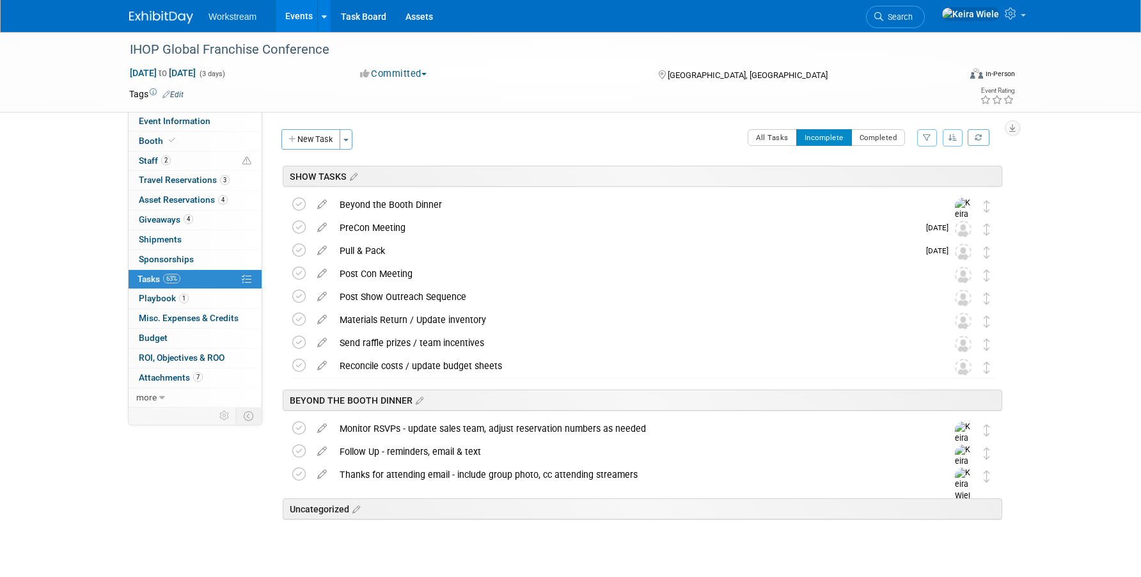 The width and height of the screenshot is (1141, 577). Describe the element at coordinates (393, 74) in the screenshot. I see `button: Committed` at that location.